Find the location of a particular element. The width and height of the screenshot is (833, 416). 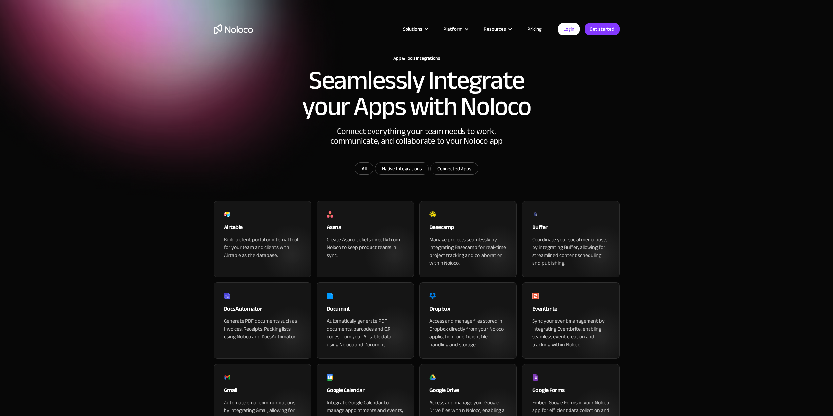

div: Manage projects seamlessly by integrating Basecamp for real-time project tracking and collaborati... is located at coordinates (468, 251).